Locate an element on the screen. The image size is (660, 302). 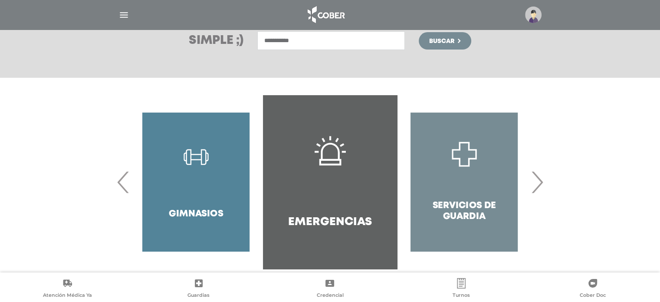
button: Buscar is located at coordinates (445, 41).